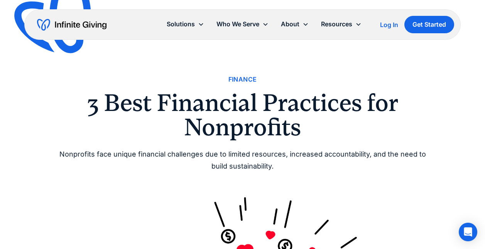  What do you see at coordinates (429, 24) in the screenshot?
I see `a: Get Started` at bounding box center [429, 24].